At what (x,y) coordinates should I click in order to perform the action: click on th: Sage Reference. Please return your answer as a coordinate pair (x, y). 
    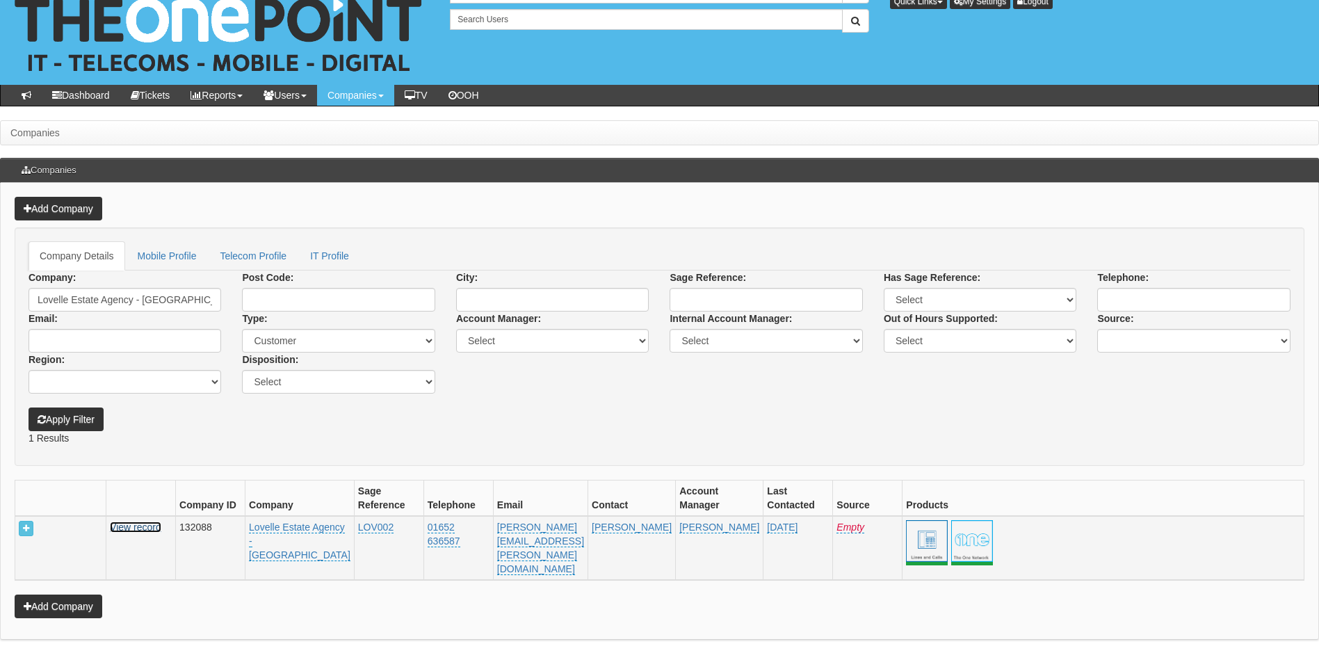
    Looking at the image, I should click on (389, 499).